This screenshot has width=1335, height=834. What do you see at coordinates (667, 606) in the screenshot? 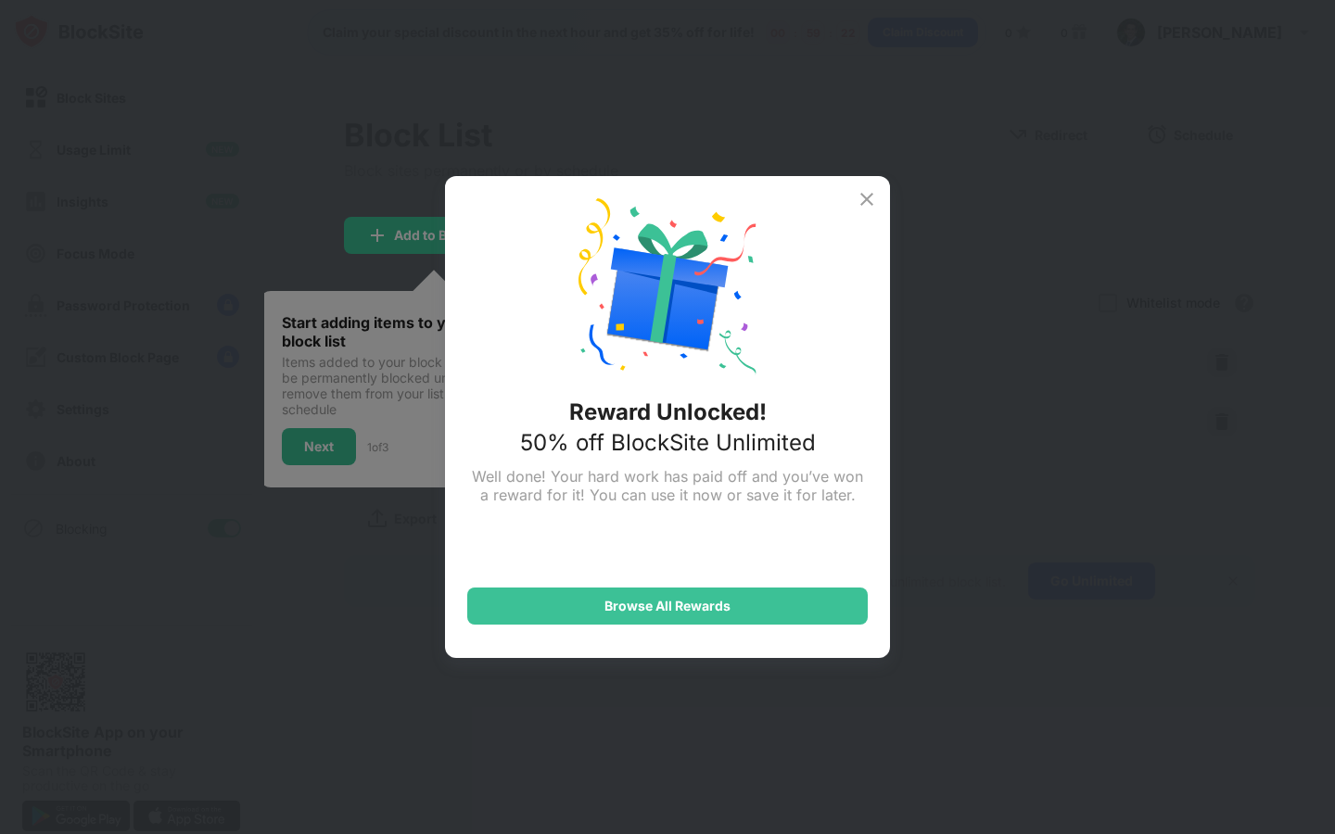
I see `div: Browse All Rewards` at bounding box center [667, 606].